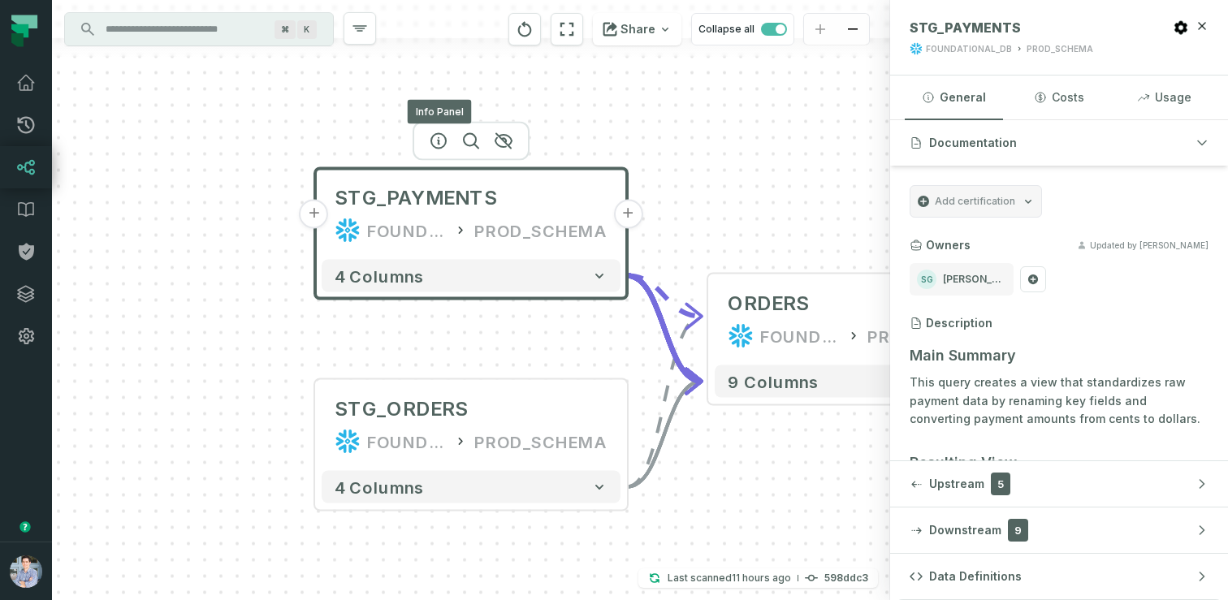  Describe the element at coordinates (1000, 484) in the screenshot. I see `span: 5` at that location.